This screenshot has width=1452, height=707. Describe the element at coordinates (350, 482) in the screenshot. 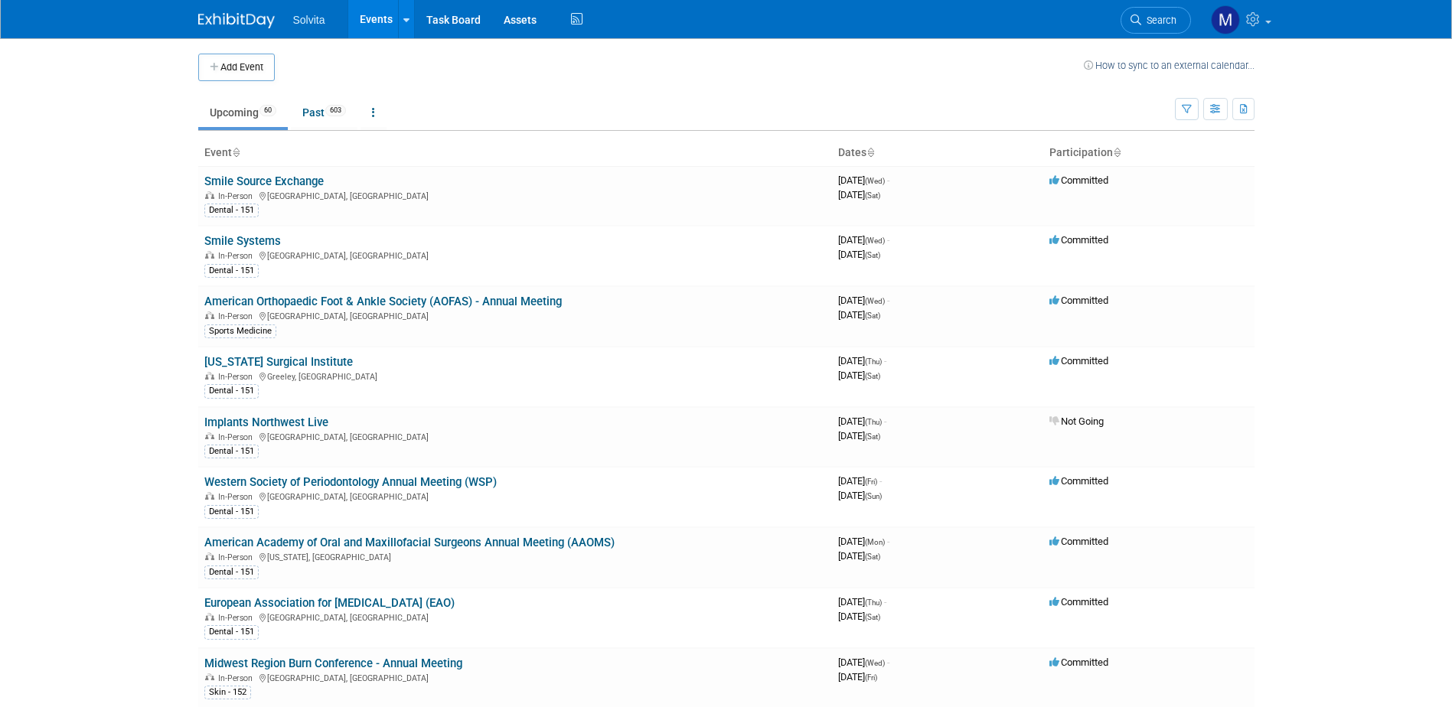

I see `a: Western Society of Periodontology Annual Meeting (WSP)` at that location.